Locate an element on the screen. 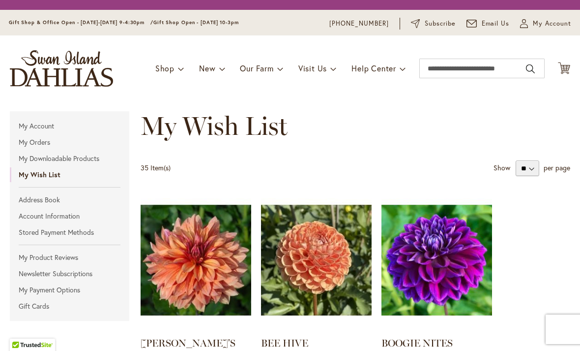 This screenshot has width=580, height=351. a: Stored Payment Methods is located at coordinates (69, 232).